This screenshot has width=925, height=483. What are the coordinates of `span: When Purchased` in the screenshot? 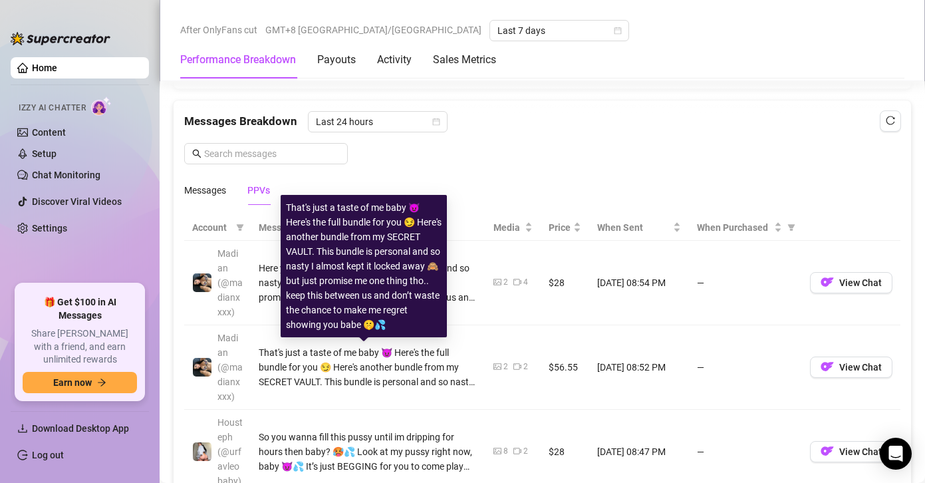 It's located at (734, 227).